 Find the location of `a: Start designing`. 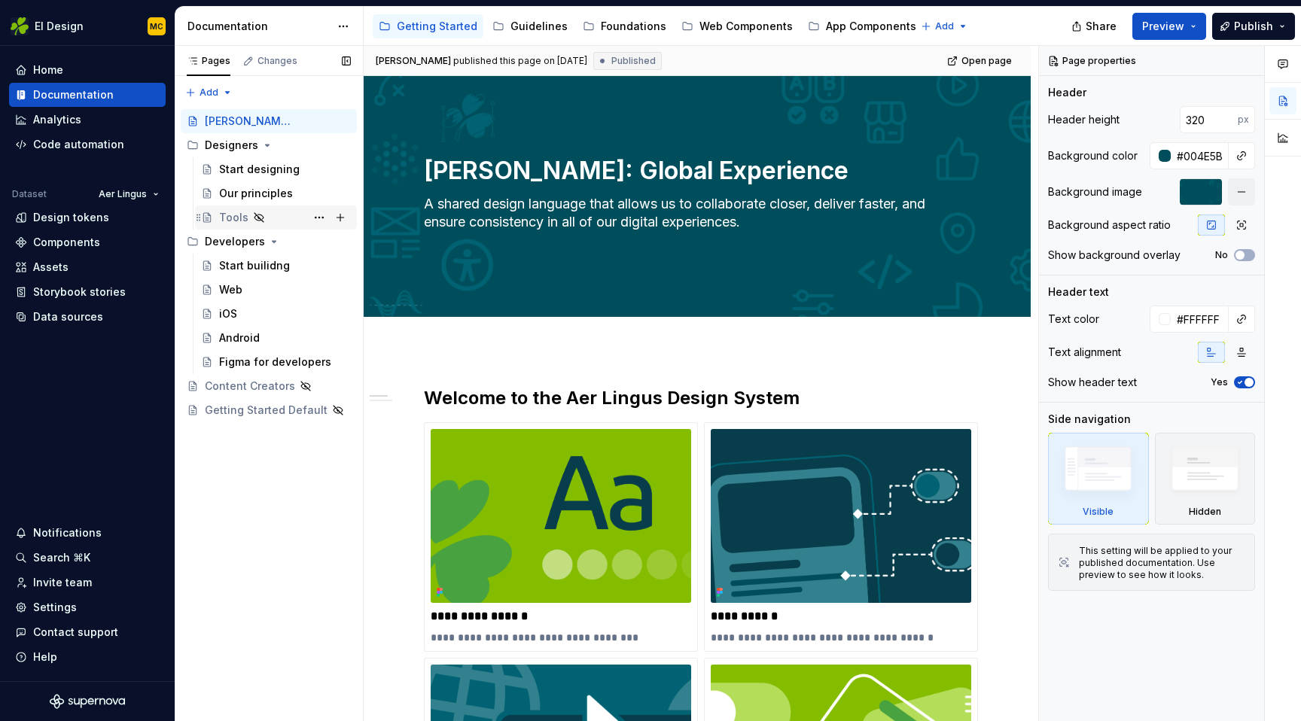

a: Start designing is located at coordinates (276, 169).